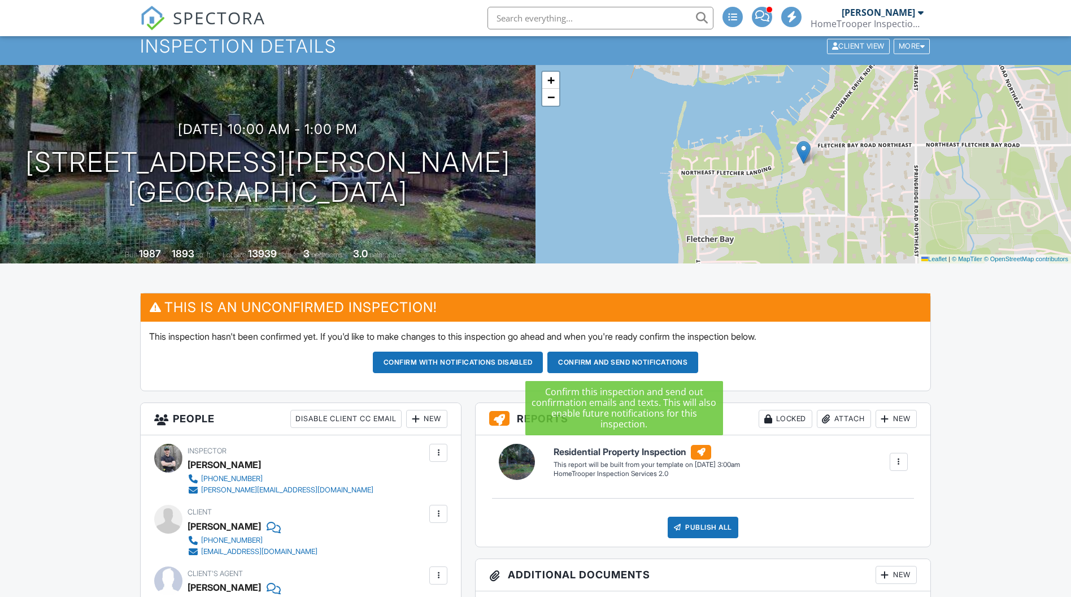 This screenshot has width=1071, height=597. I want to click on a: Client View, so click(859, 45).